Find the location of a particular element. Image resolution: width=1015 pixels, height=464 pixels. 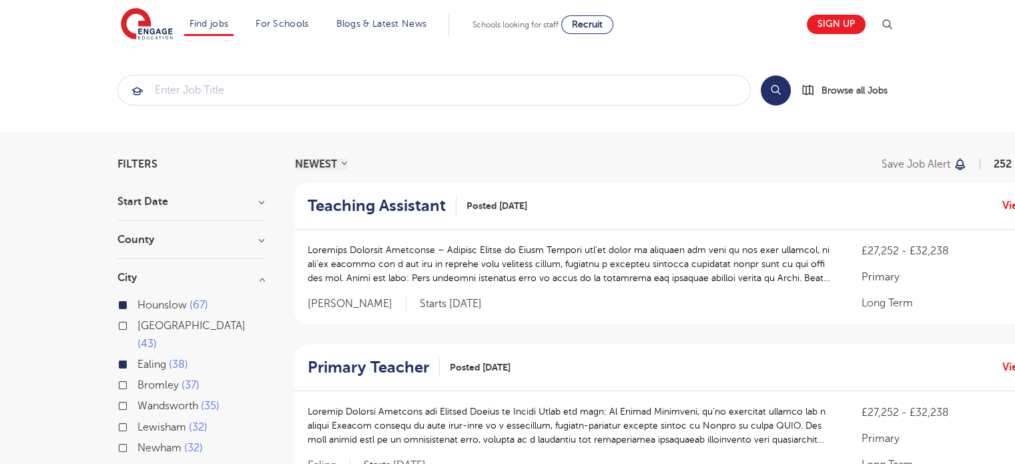

span: 43 is located at coordinates (147, 344).